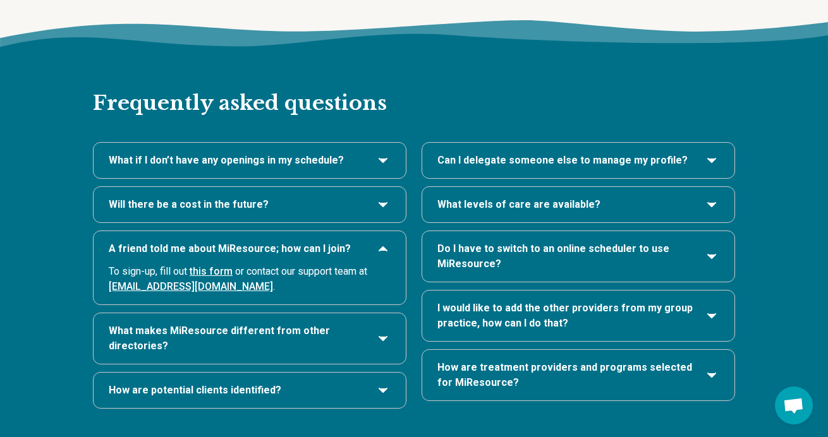  What do you see at coordinates (250, 390) in the screenshot?
I see `button: How are potential clients identified?` at bounding box center [250, 390].